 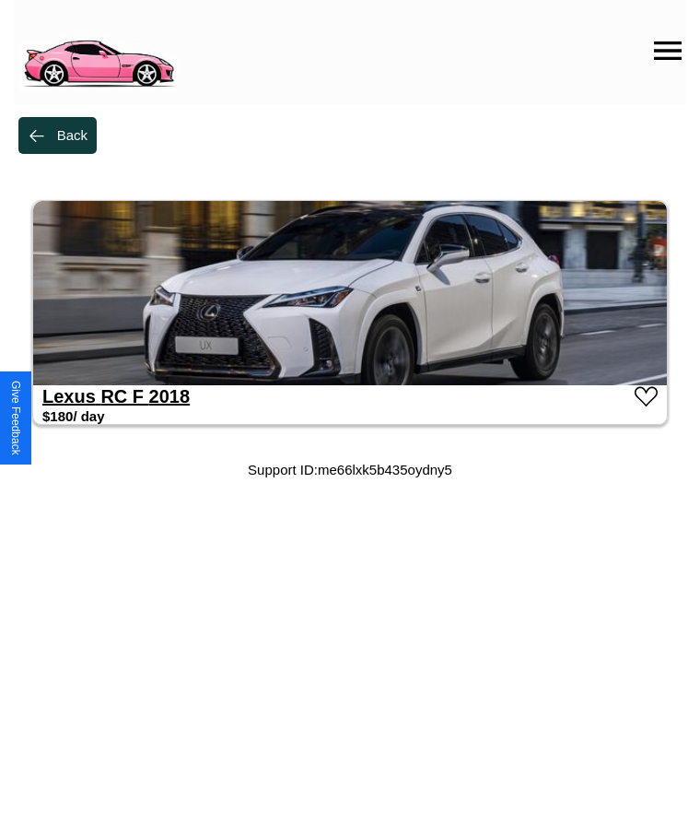 What do you see at coordinates (350, 469) in the screenshot?
I see `p: Support ID: me66lxk5b435oydny5` at bounding box center [350, 469].